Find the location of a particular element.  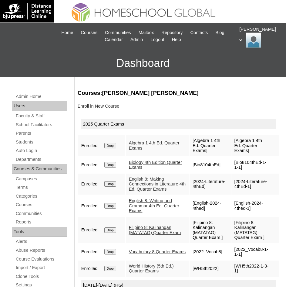

td: [Bio8104thEd-1-1-1] is located at coordinates (252, 165).